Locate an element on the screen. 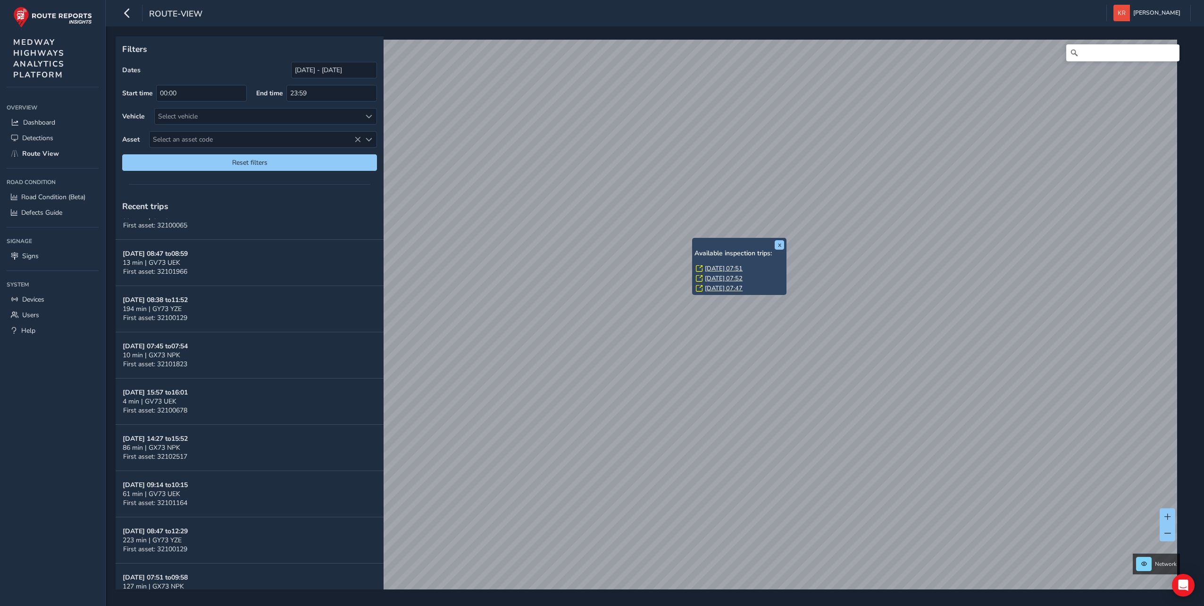  span: Devices is located at coordinates (33, 299).